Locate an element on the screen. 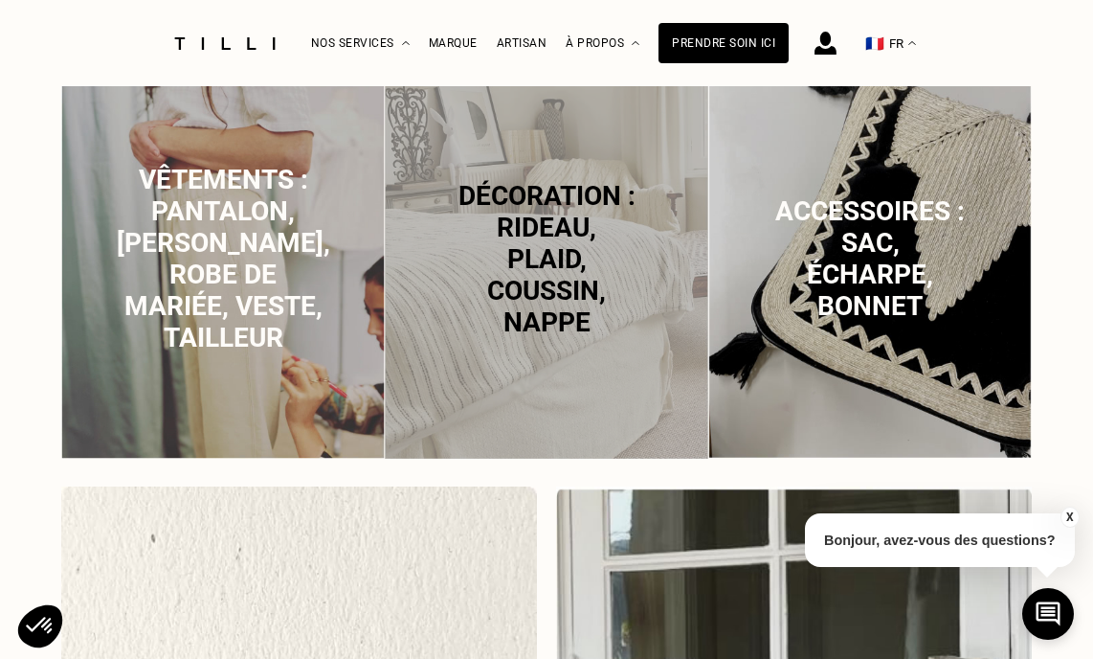  img: icône connexion is located at coordinates (825, 43).